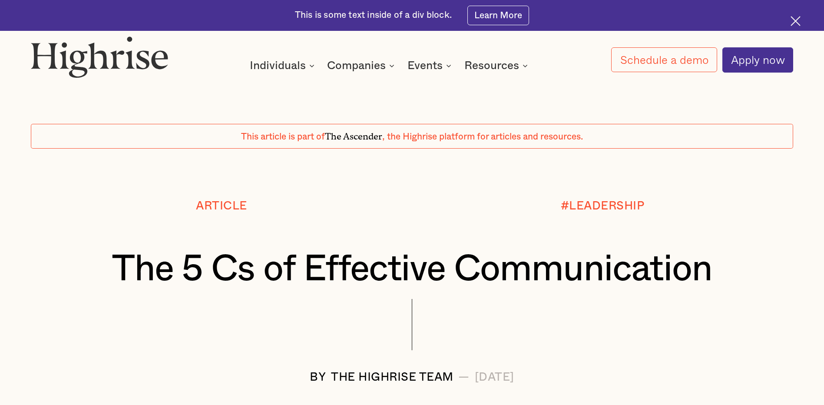  I want to click on div: Companies, so click(356, 66).